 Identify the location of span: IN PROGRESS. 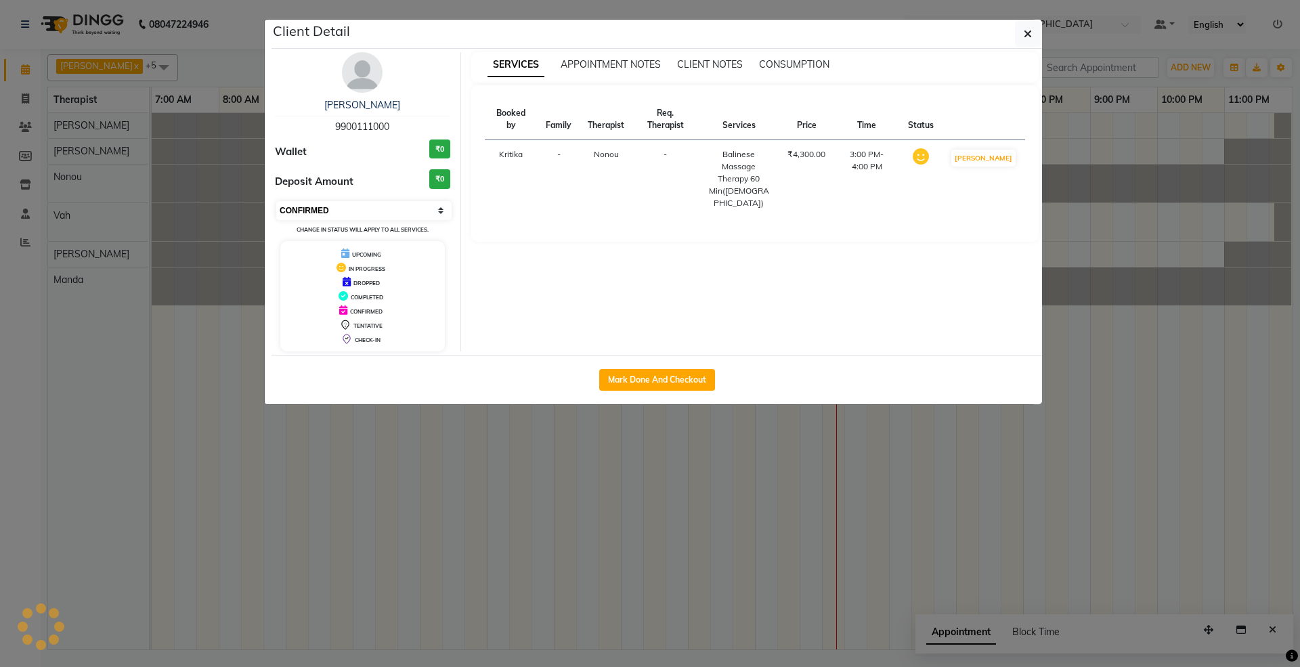
(367, 269).